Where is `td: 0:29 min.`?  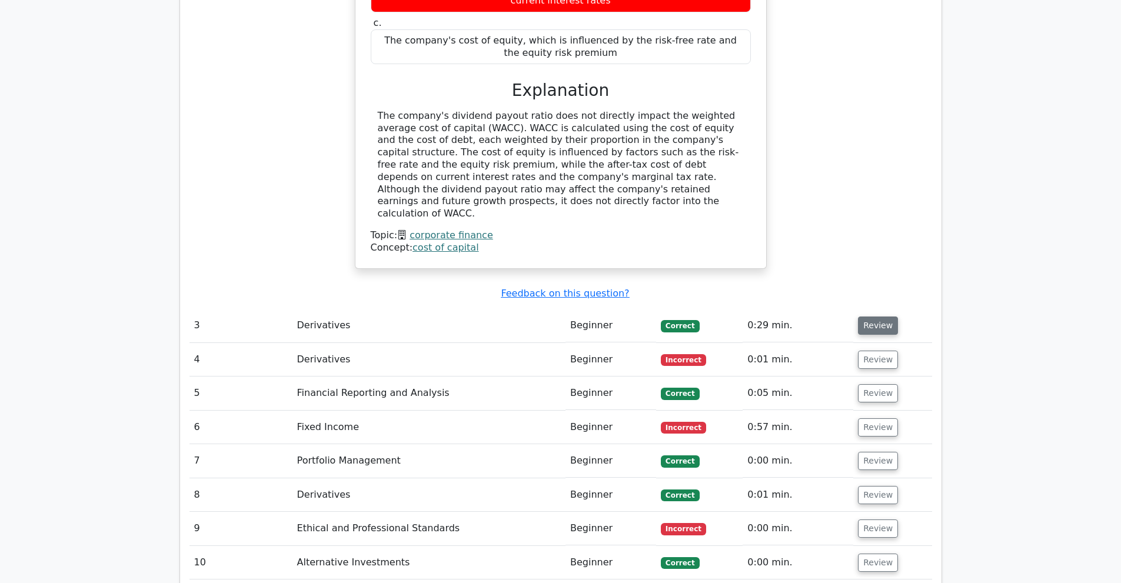 td: 0:29 min. is located at coordinates (798, 326).